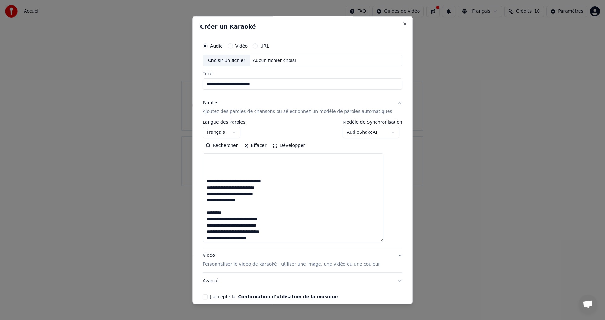  I want to click on button: Rechercher, so click(221, 146).